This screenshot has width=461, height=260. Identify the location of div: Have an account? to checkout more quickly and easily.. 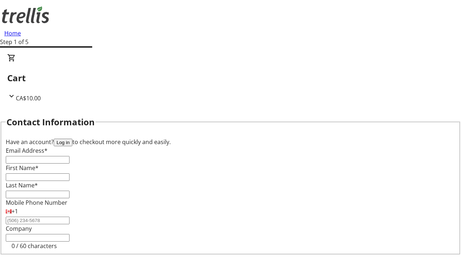
(231, 142).